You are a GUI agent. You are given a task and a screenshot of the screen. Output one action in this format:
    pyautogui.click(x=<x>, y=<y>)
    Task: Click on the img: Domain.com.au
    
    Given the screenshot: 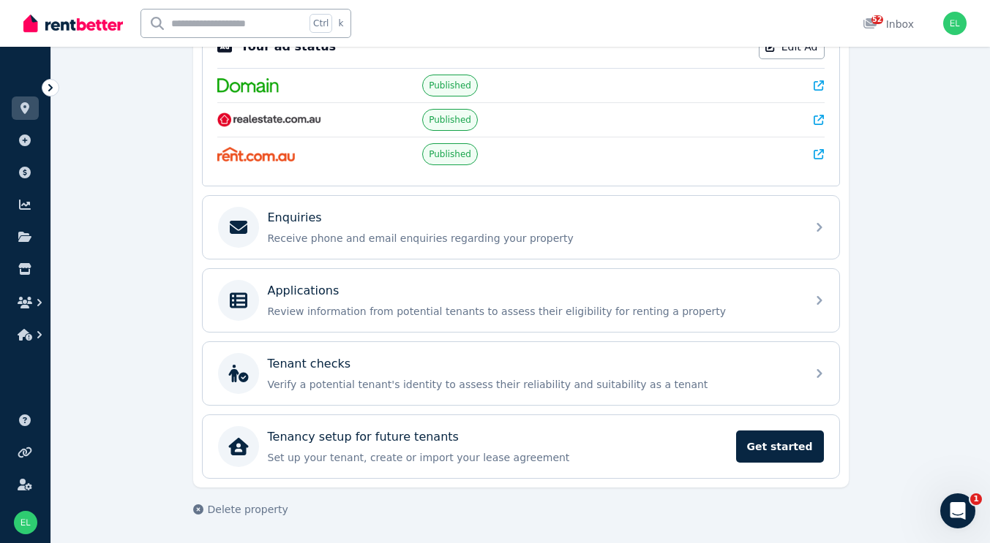 What is the action you would take?
    pyautogui.click(x=248, y=86)
    